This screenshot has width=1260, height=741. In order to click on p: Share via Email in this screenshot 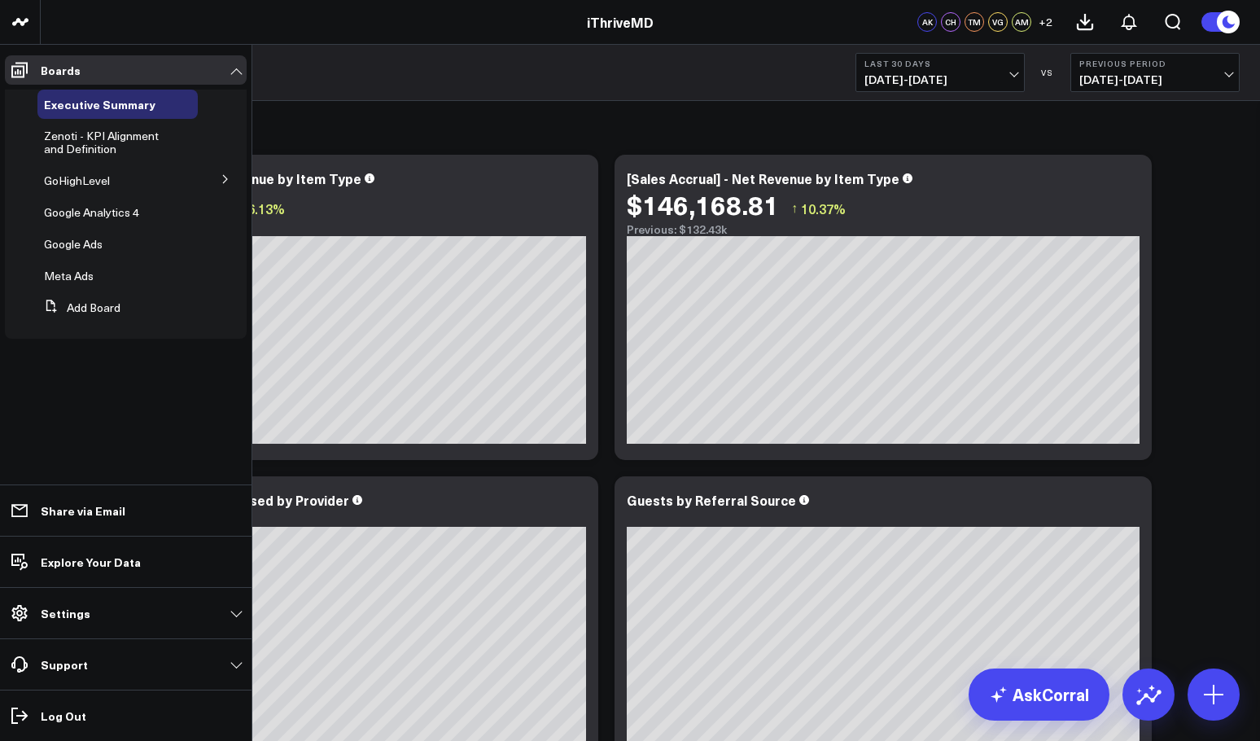, I will do `click(83, 510)`.